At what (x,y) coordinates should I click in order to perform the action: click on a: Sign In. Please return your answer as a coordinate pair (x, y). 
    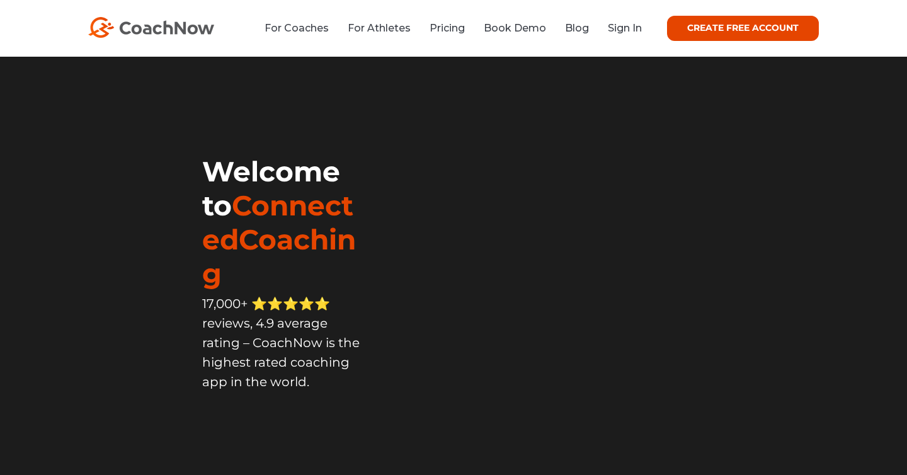
    Looking at the image, I should click on (625, 28).